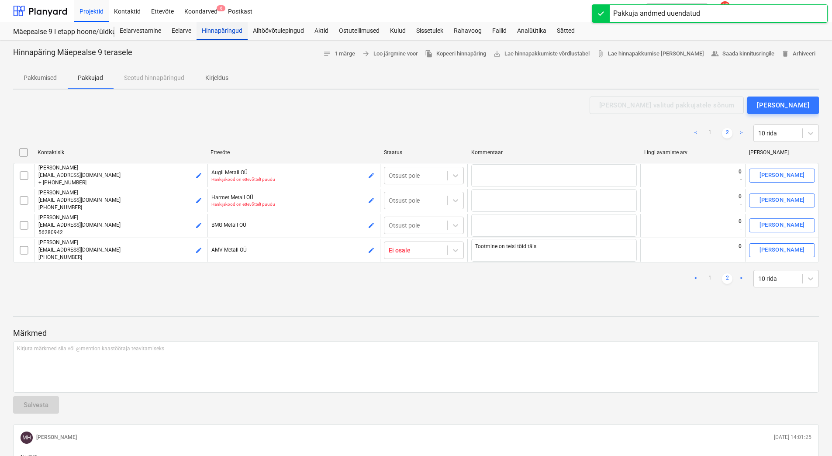 The width and height of the screenshot is (832, 456). I want to click on div: Aktid, so click(321, 31).